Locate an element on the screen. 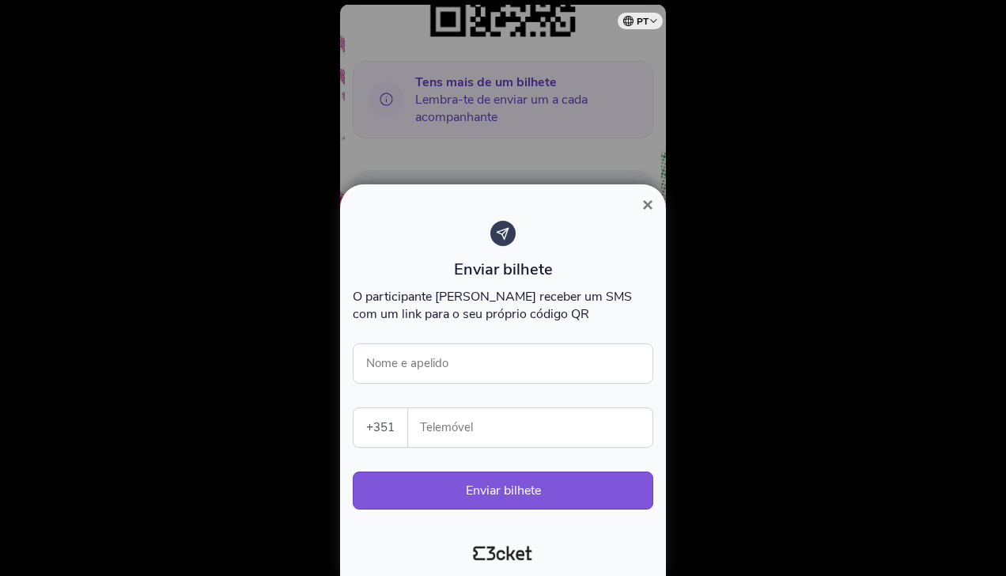 Image resolution: width=1006 pixels, height=576 pixels. input: Nome e apelido is located at coordinates (503, 363).